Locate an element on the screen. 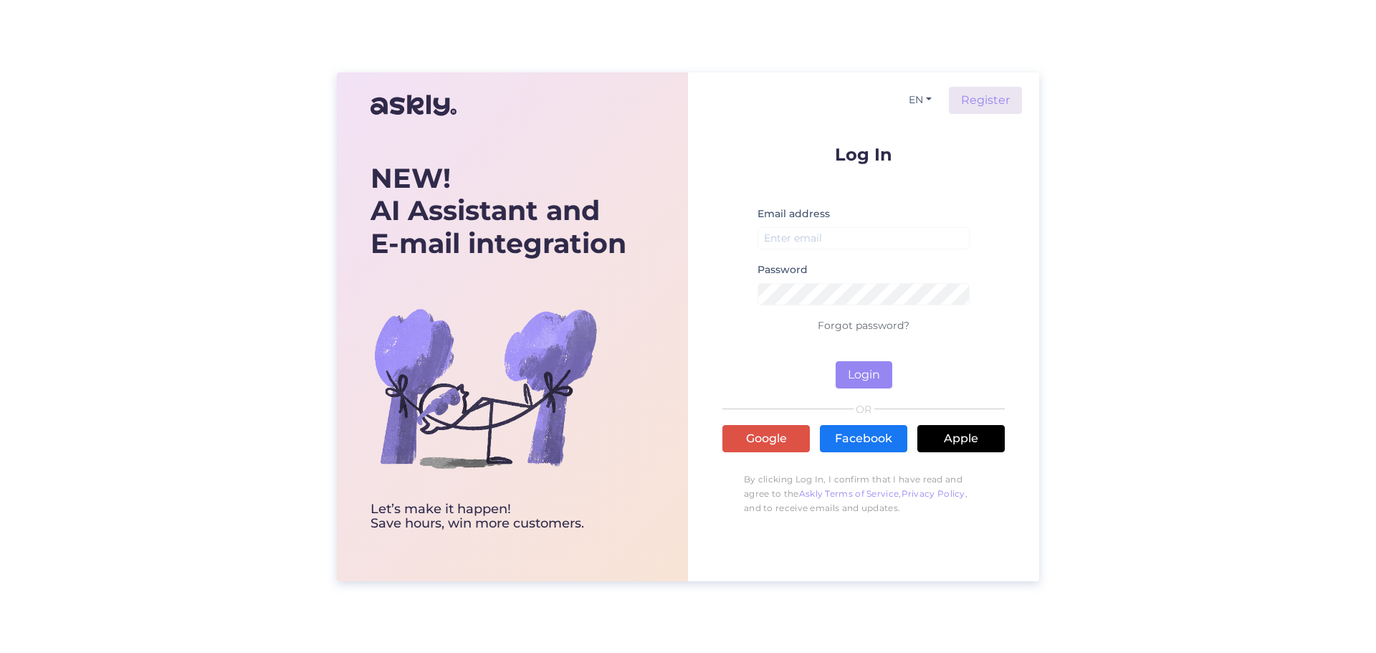 The image size is (1376, 653). a: Apple is located at coordinates (961, 438).